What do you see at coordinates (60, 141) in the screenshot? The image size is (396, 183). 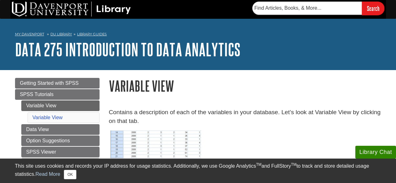 I see `a: Option Suggestions` at bounding box center [60, 141].